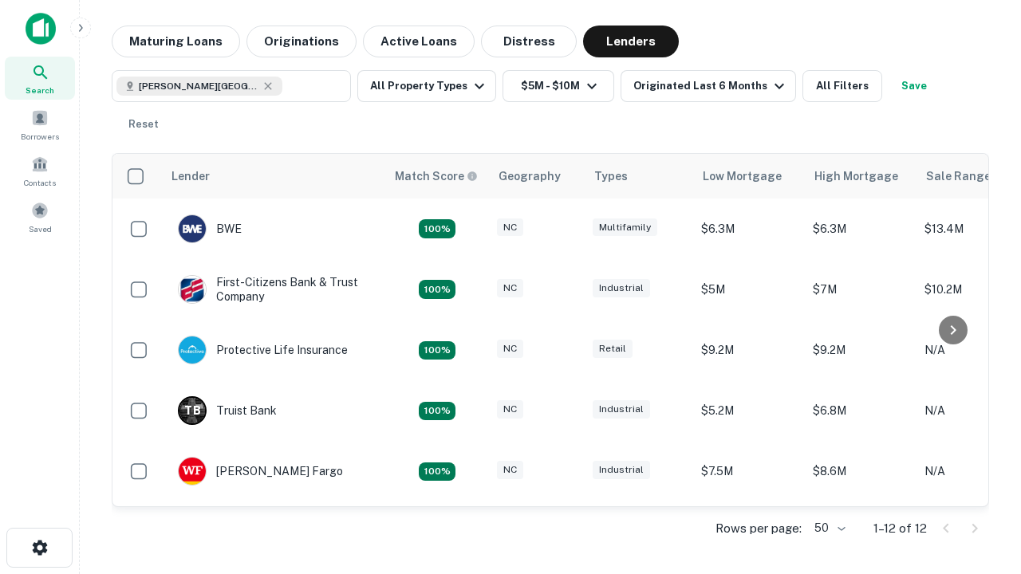 This screenshot has height=574, width=1021. What do you see at coordinates (437, 411) in the screenshot?
I see `div: Matching Properties: 3, hasApolloMatch: undefined` at bounding box center [437, 411].